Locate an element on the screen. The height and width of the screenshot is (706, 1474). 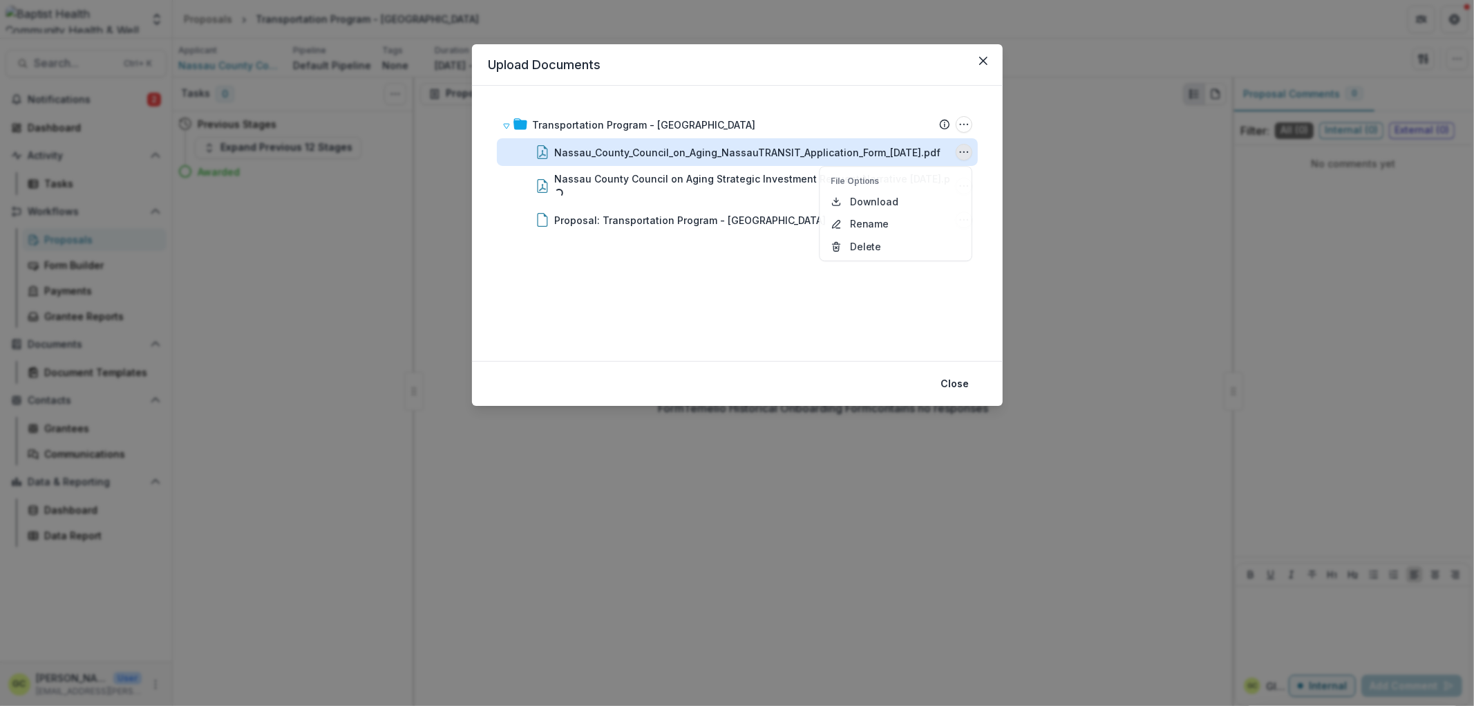
header: Upload Documents is located at coordinates (738, 65).